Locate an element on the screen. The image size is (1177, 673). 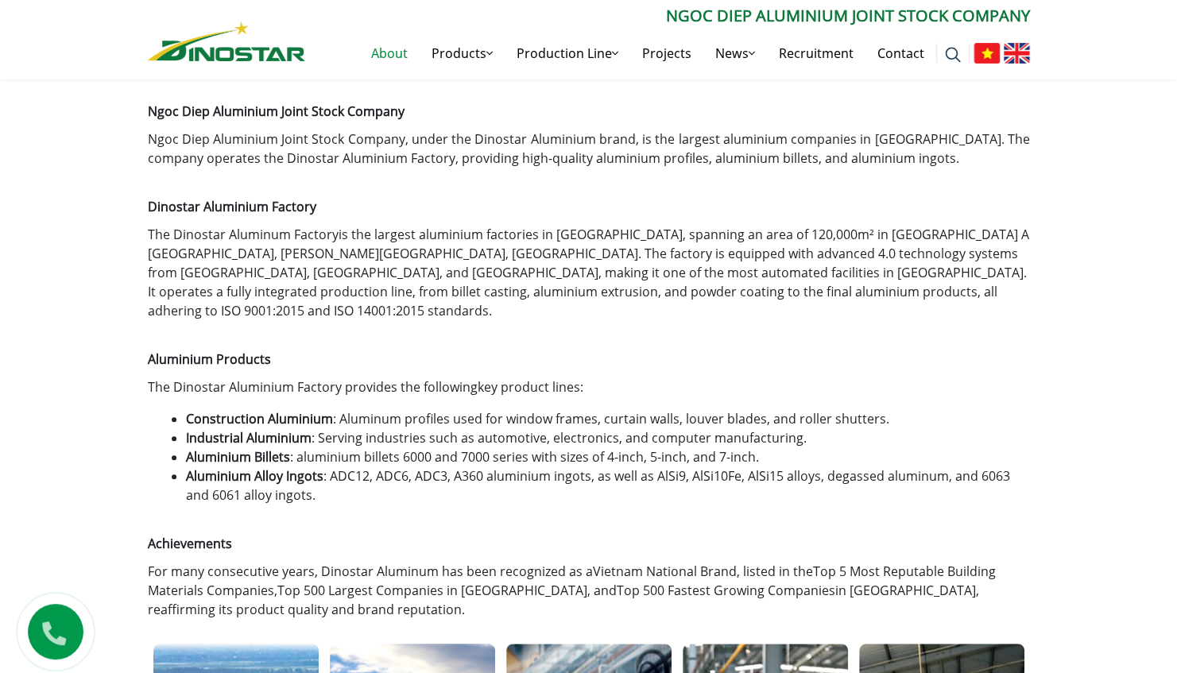
a: Top 5 Most Reputable Building Materials Companies is located at coordinates (571, 581).